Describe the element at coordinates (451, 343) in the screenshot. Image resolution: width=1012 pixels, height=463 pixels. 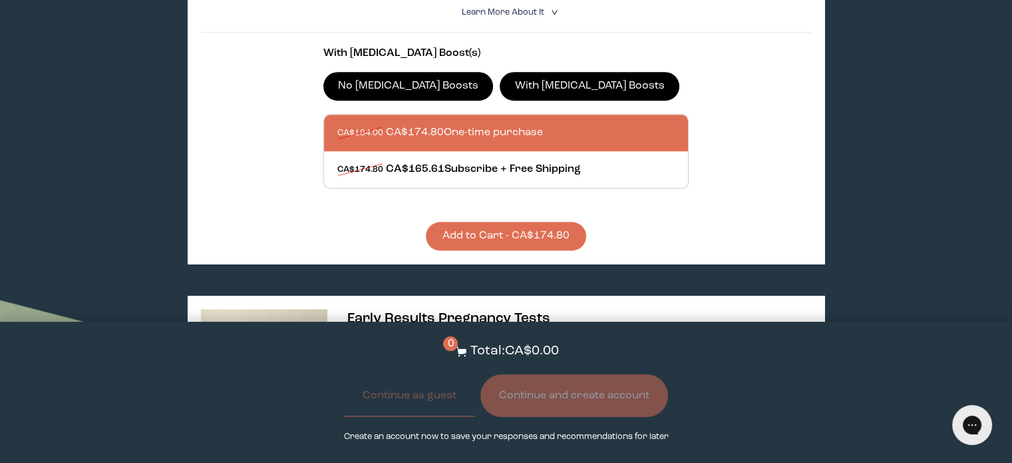
I see `span: 0` at that location.